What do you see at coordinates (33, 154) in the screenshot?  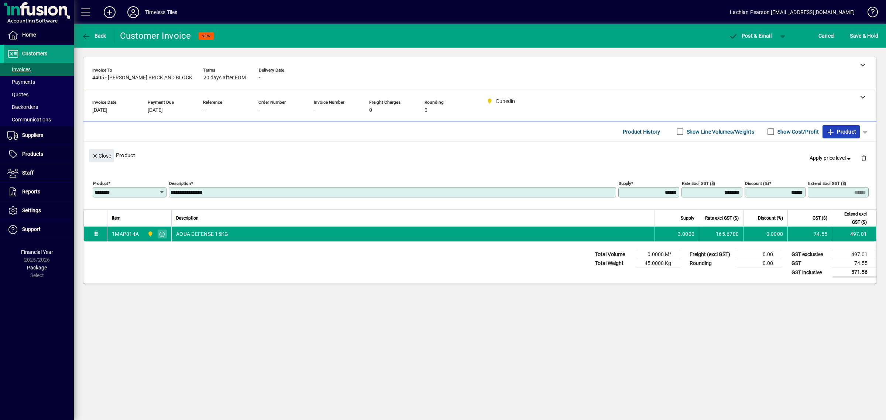 I see `span: Products` at bounding box center [33, 154].